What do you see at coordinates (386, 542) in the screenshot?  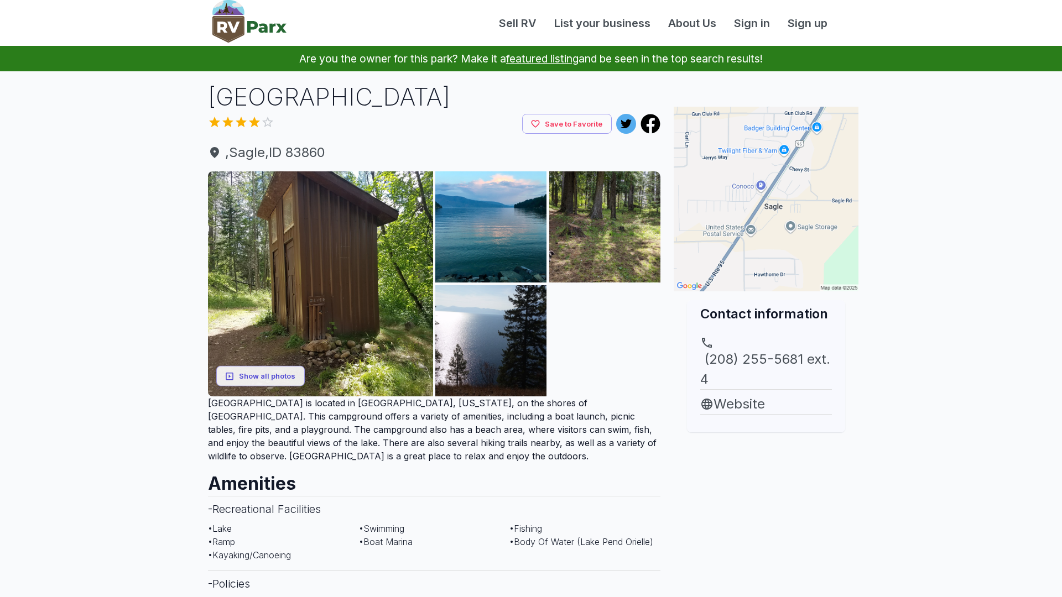 I see `span: • Boat Marina` at bounding box center [386, 542].